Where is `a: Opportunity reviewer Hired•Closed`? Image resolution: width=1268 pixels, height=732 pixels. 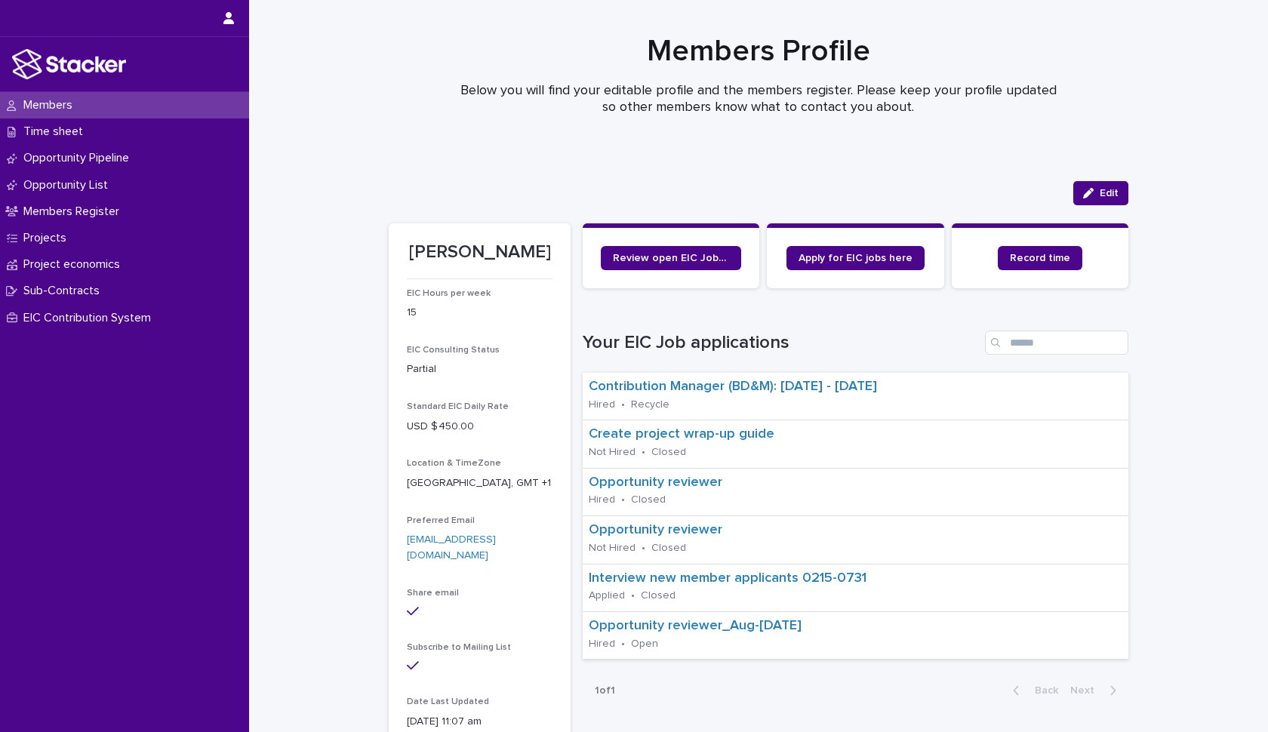
a: Opportunity reviewer Hired•Closed is located at coordinates (855, 492).